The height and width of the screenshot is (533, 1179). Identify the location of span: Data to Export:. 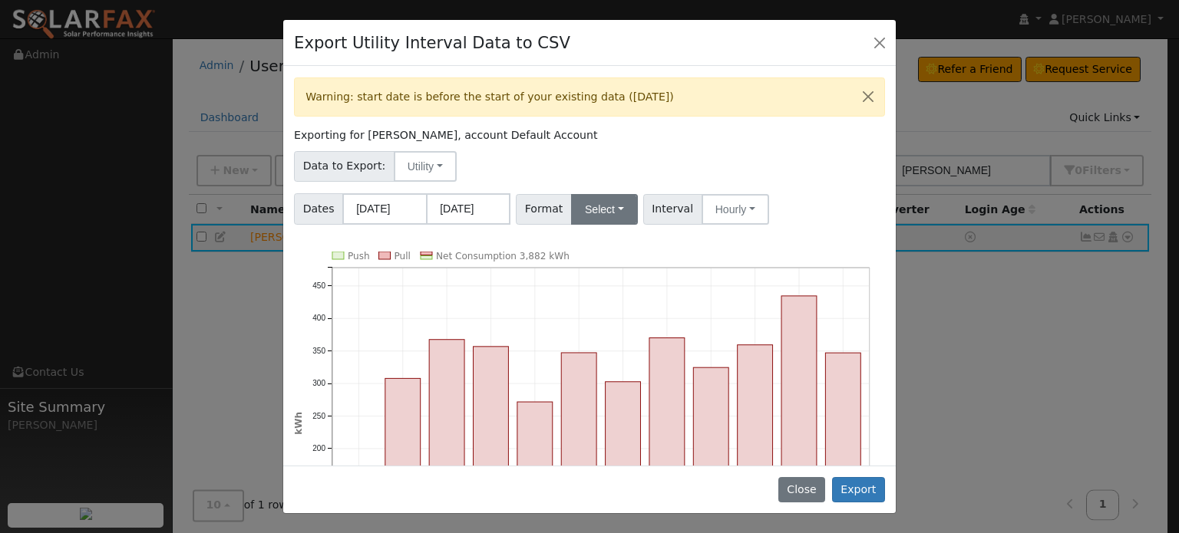
(344, 166).